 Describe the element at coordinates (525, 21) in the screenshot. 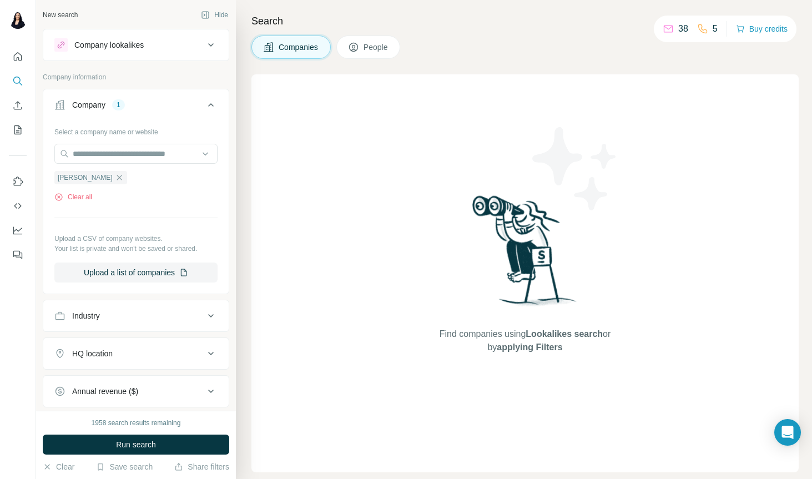

I see `h4: Search` at that location.